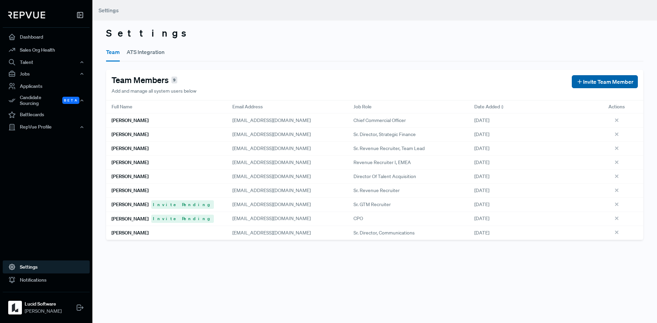 The width and height of the screenshot is (657, 323). What do you see at coordinates (358, 219) in the screenshot?
I see `span: CPO` at bounding box center [358, 219].